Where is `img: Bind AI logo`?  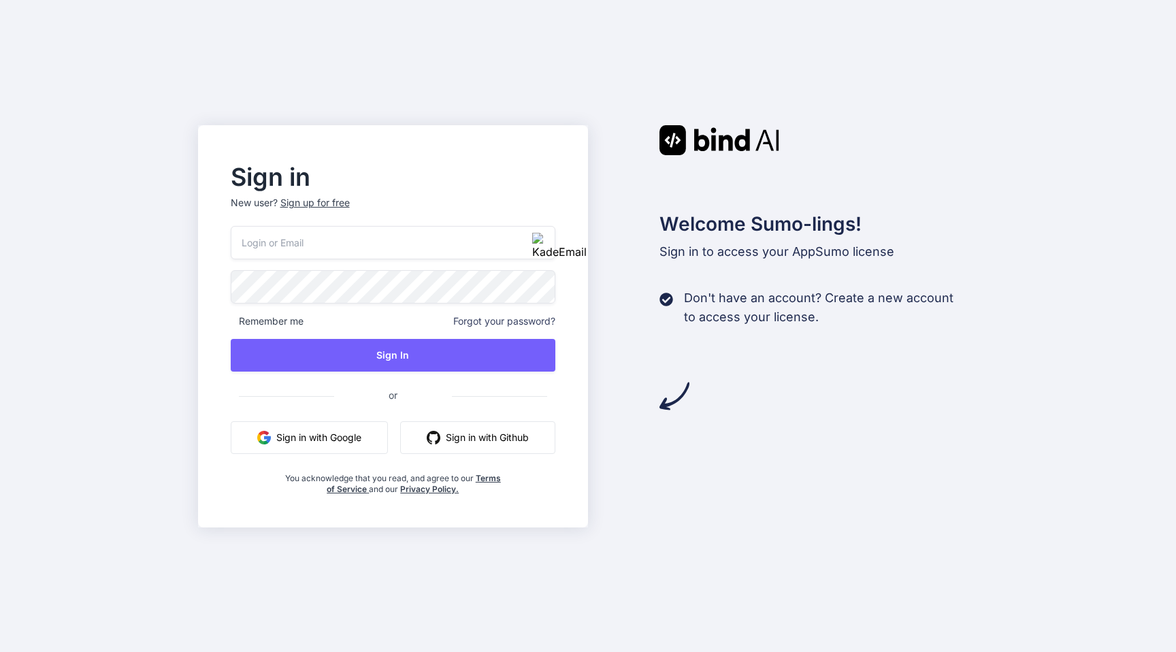
img: Bind AI logo is located at coordinates (719, 140).